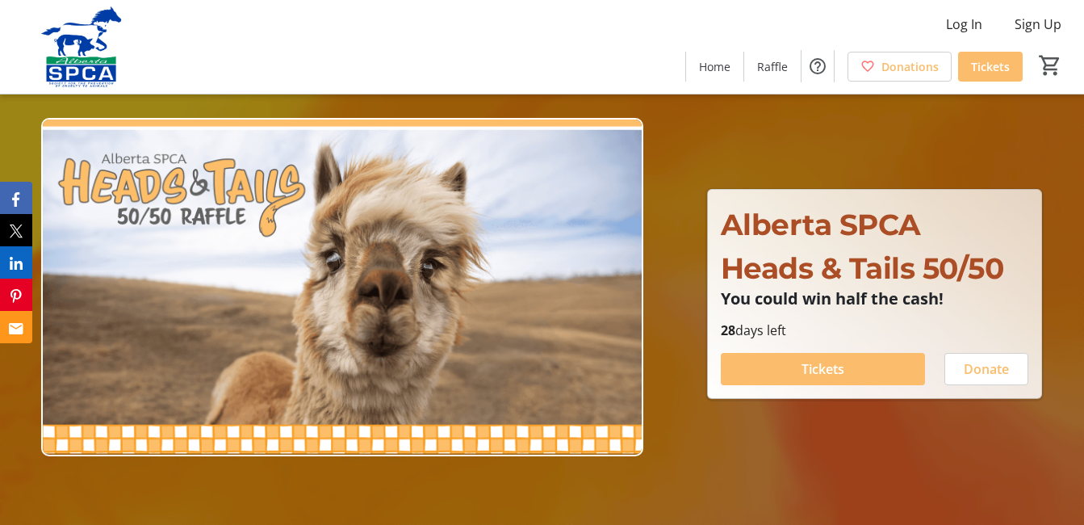  What do you see at coordinates (773, 66) in the screenshot?
I see `span: Raffle` at bounding box center [773, 66].